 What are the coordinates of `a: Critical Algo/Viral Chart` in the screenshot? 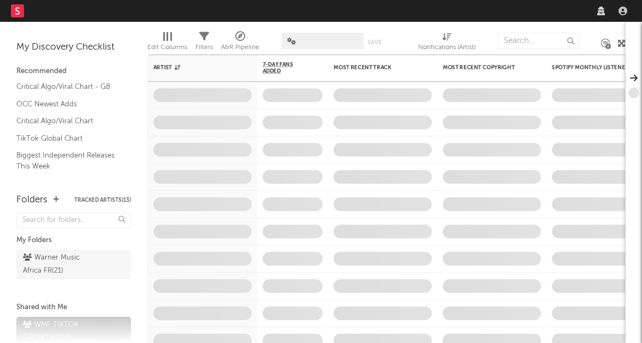 It's located at (68, 121).